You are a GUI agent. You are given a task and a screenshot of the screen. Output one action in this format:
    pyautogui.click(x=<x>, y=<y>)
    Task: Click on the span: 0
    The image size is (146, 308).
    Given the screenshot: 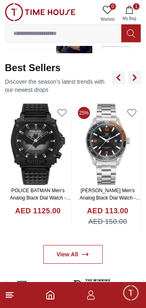 What is the action you would take?
    pyautogui.click(x=113, y=7)
    